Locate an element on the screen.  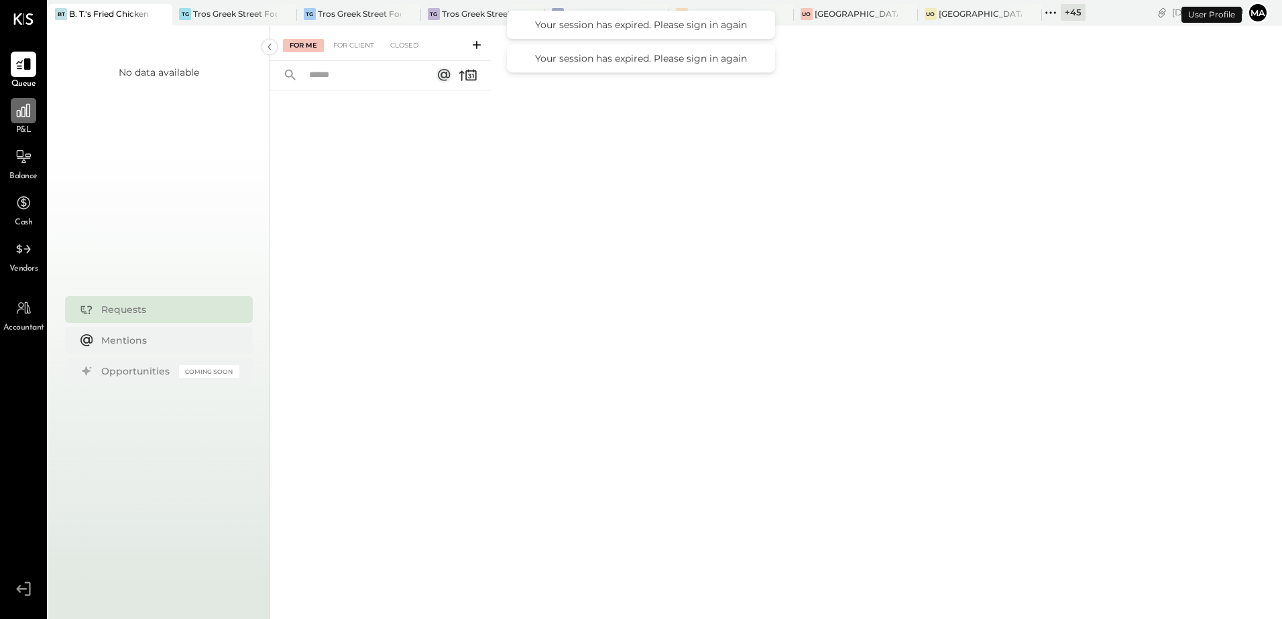
span: Cash is located at coordinates (23, 223).